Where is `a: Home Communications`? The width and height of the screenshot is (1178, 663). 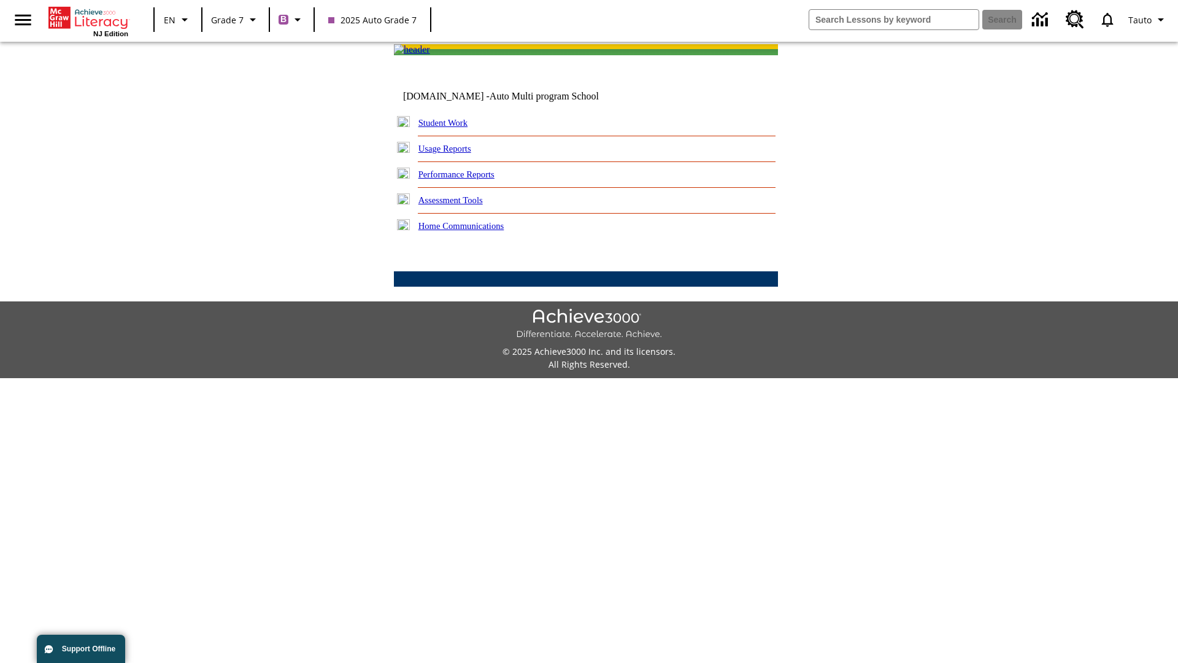
a: Home Communications is located at coordinates (461, 226).